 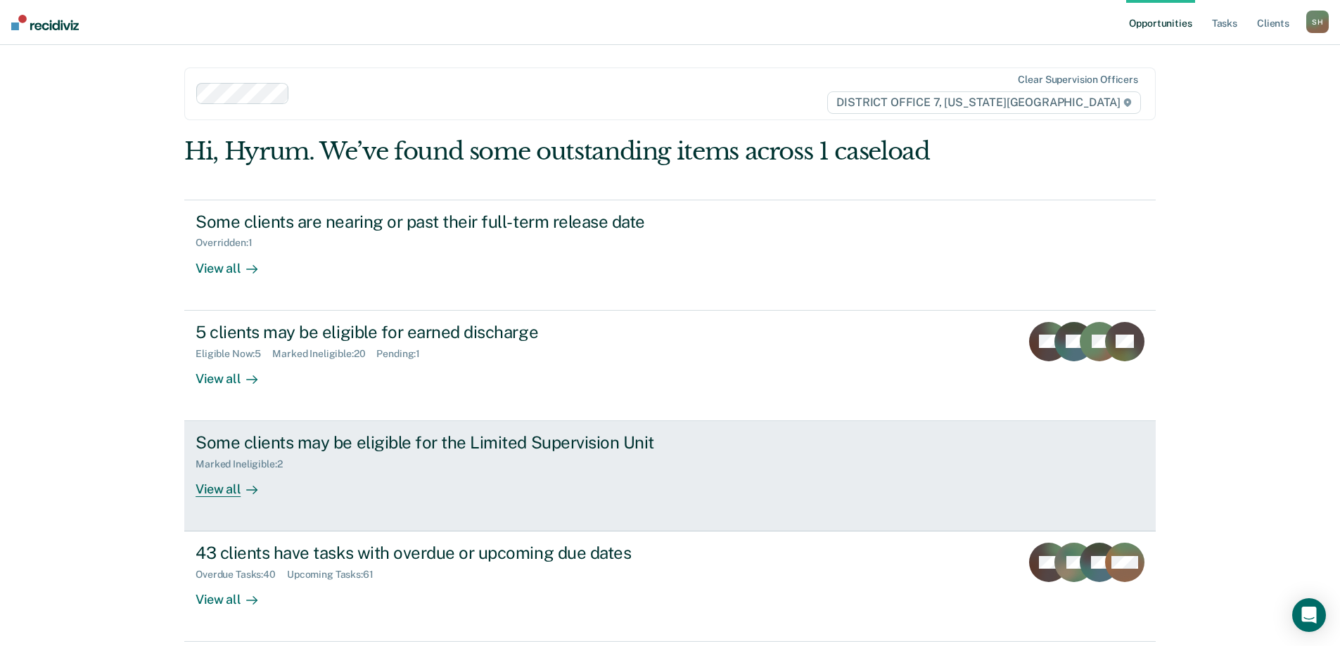 I want to click on button: SH, so click(x=1317, y=22).